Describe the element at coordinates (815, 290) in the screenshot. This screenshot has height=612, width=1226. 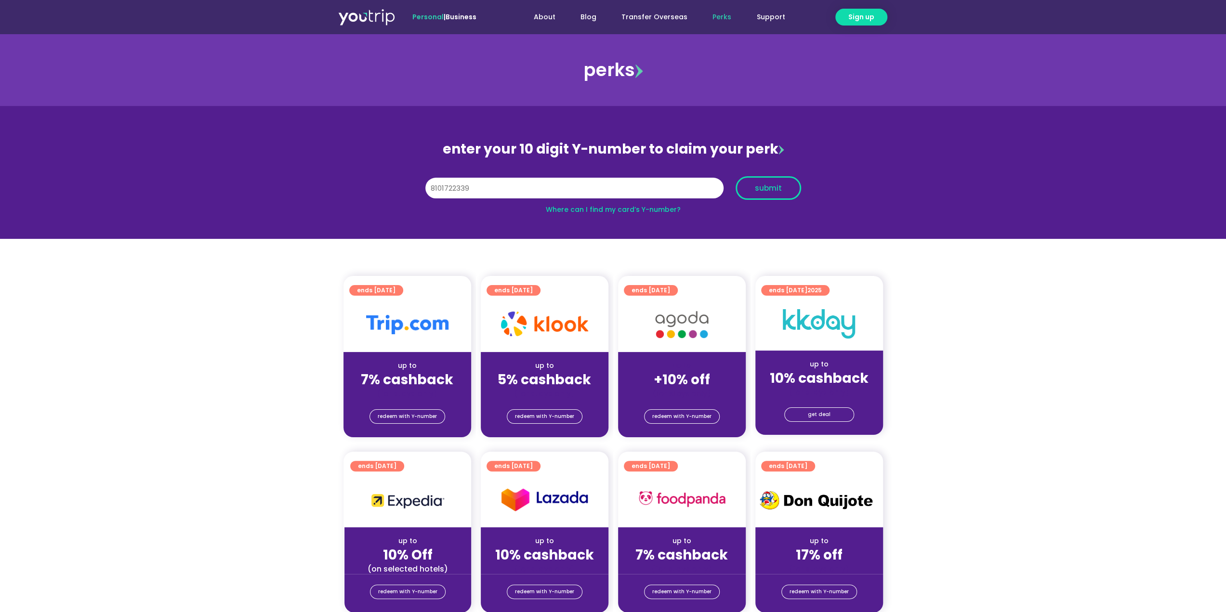
I see `span: 2025` at that location.